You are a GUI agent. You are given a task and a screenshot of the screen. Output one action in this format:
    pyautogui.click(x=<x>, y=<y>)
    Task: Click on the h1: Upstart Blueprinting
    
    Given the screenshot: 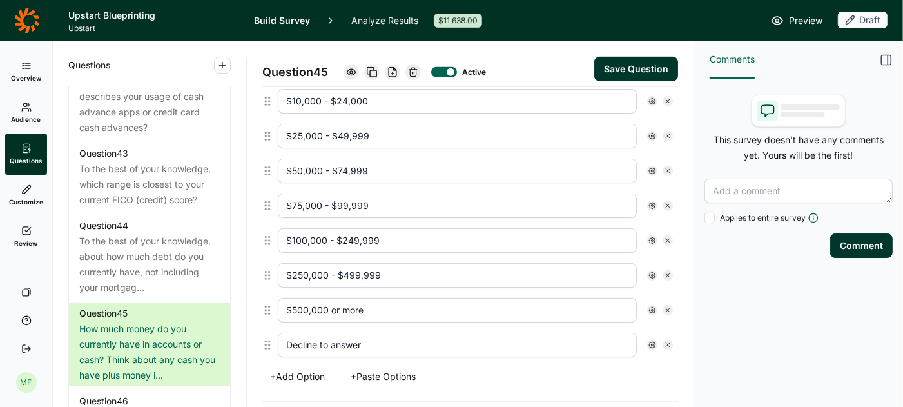 What is the action you would take?
    pyautogui.click(x=153, y=15)
    